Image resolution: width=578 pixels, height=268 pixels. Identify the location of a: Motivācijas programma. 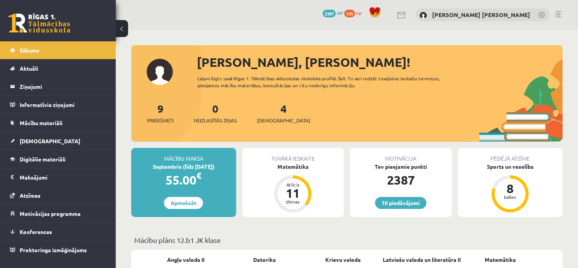
(58, 213).